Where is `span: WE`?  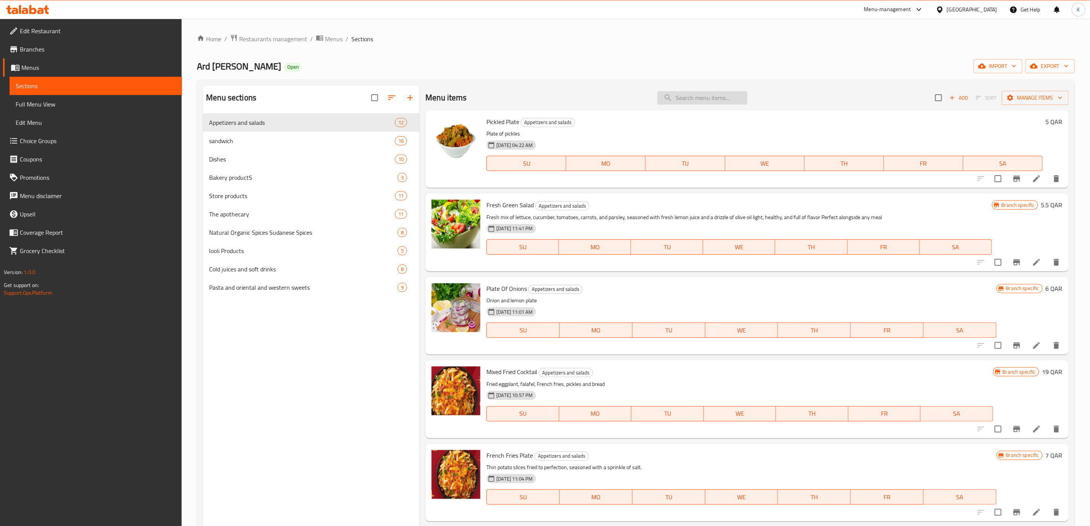 span: WE is located at coordinates (765, 163).